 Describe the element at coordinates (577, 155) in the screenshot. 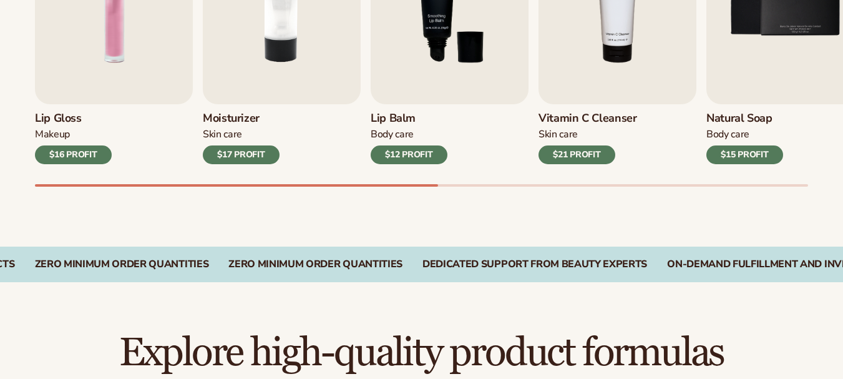

I see `div: $21 PROFIT` at that location.